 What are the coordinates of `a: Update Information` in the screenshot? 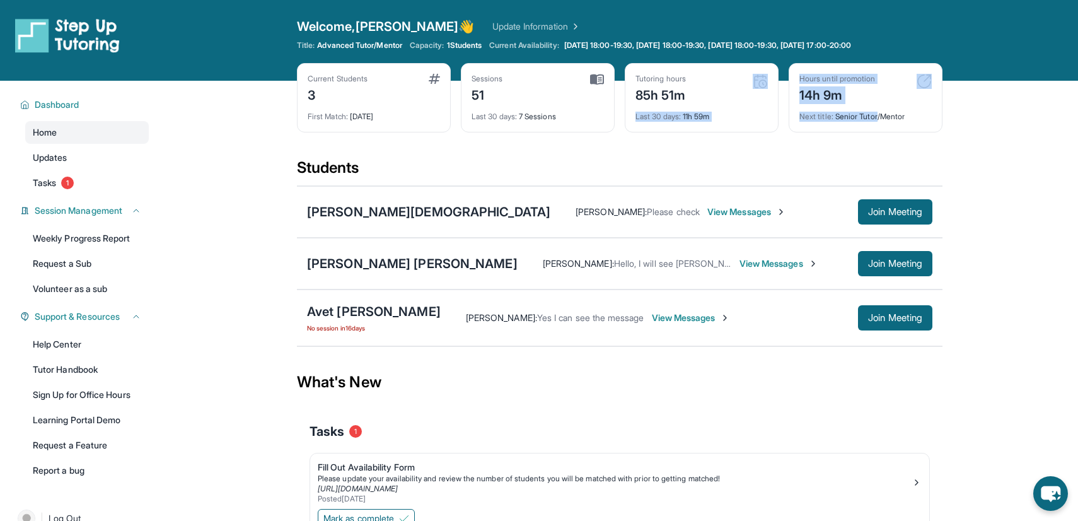 It's located at (536, 26).